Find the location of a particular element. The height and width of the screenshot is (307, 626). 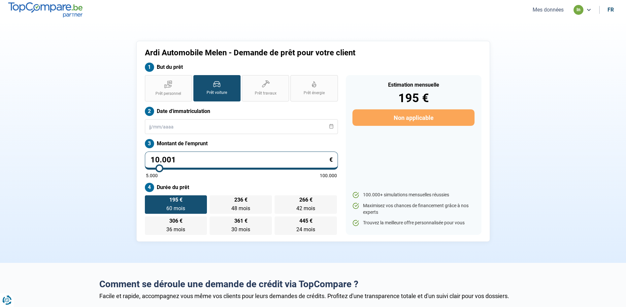

div: 195 € is located at coordinates (413, 98).